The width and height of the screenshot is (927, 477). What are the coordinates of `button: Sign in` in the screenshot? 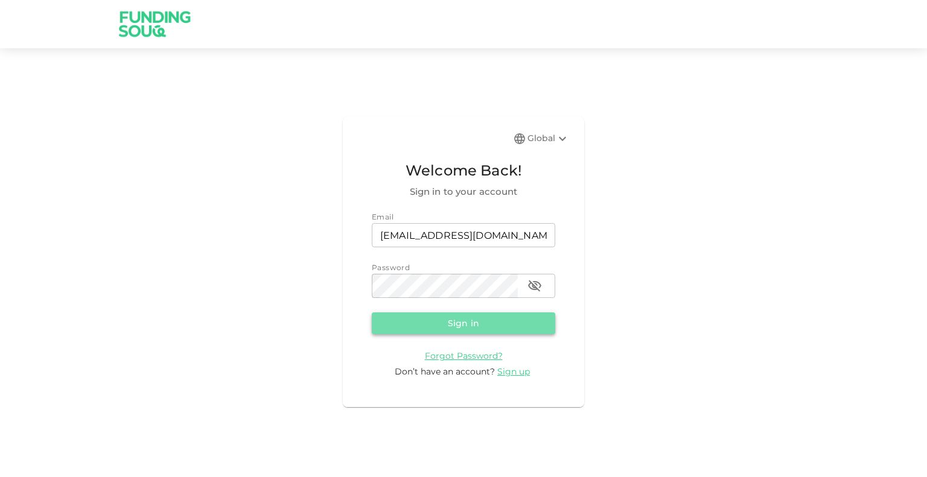 It's located at (463, 323).